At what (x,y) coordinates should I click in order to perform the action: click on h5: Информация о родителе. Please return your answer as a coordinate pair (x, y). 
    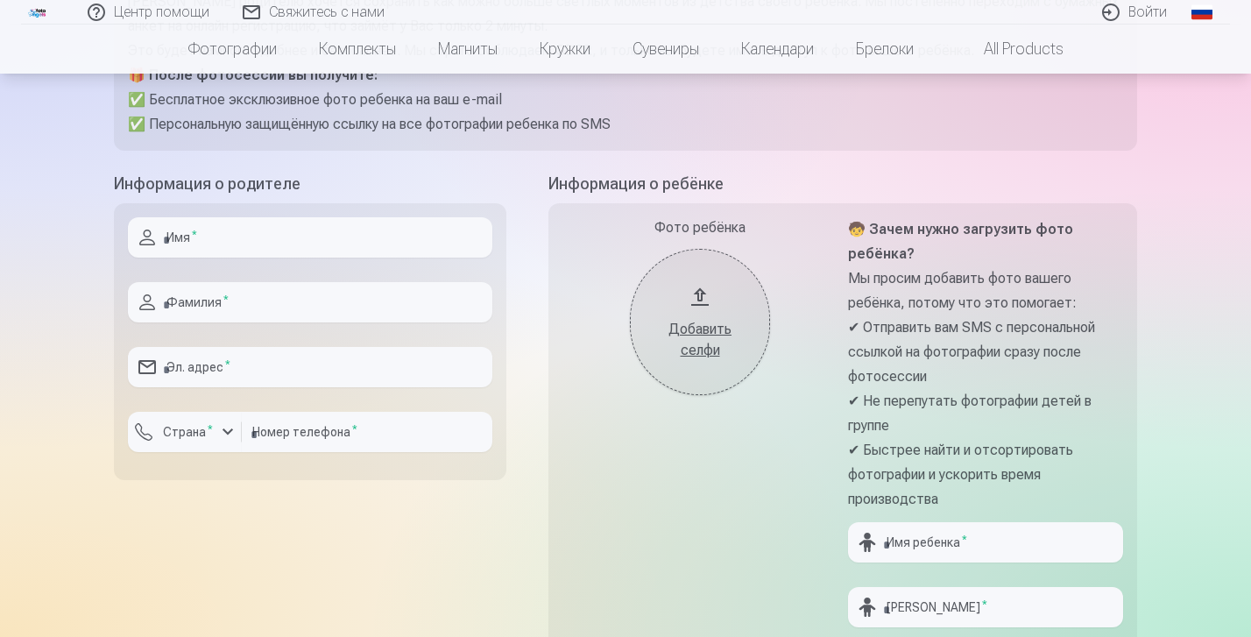
    Looking at the image, I should click on (310, 184).